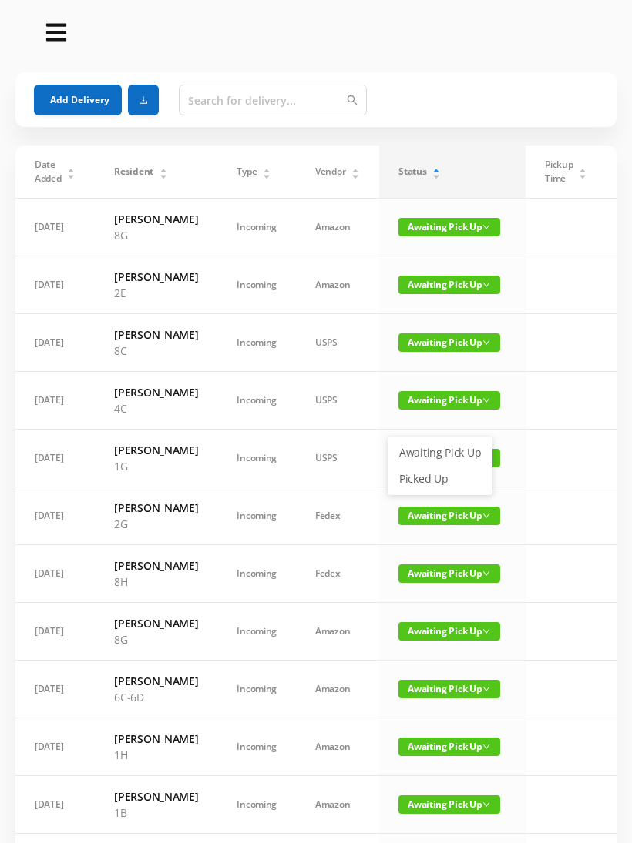 This screenshot has height=843, width=632. I want to click on span: Vendor, so click(330, 172).